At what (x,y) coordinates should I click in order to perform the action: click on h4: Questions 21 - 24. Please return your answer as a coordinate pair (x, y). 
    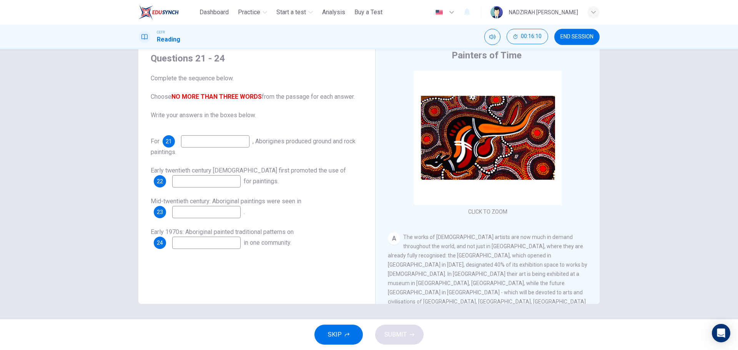
    Looking at the image, I should click on (257, 58).